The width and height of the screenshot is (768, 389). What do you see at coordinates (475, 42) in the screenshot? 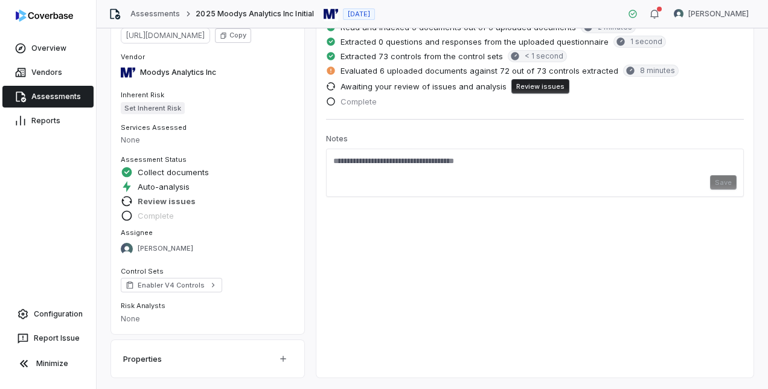
I see `span: Extracted 0 questions and responses from the uploaded questionnaire` at bounding box center [475, 42].